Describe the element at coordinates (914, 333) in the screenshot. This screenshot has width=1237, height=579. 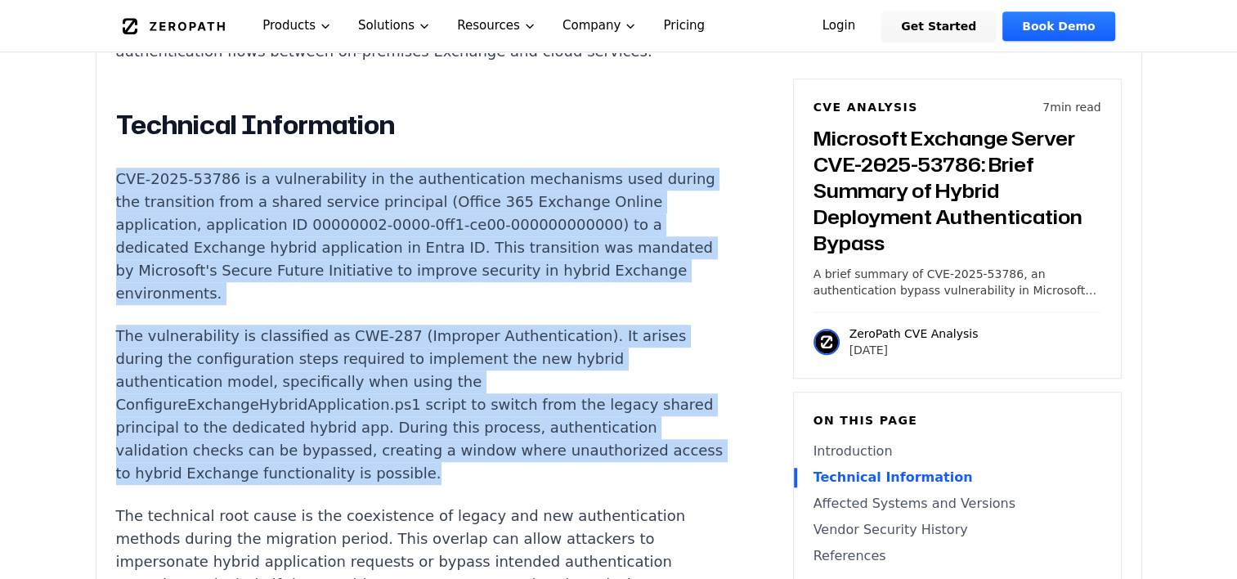
I see `p: ZeroPath CVE Analysis` at that location.